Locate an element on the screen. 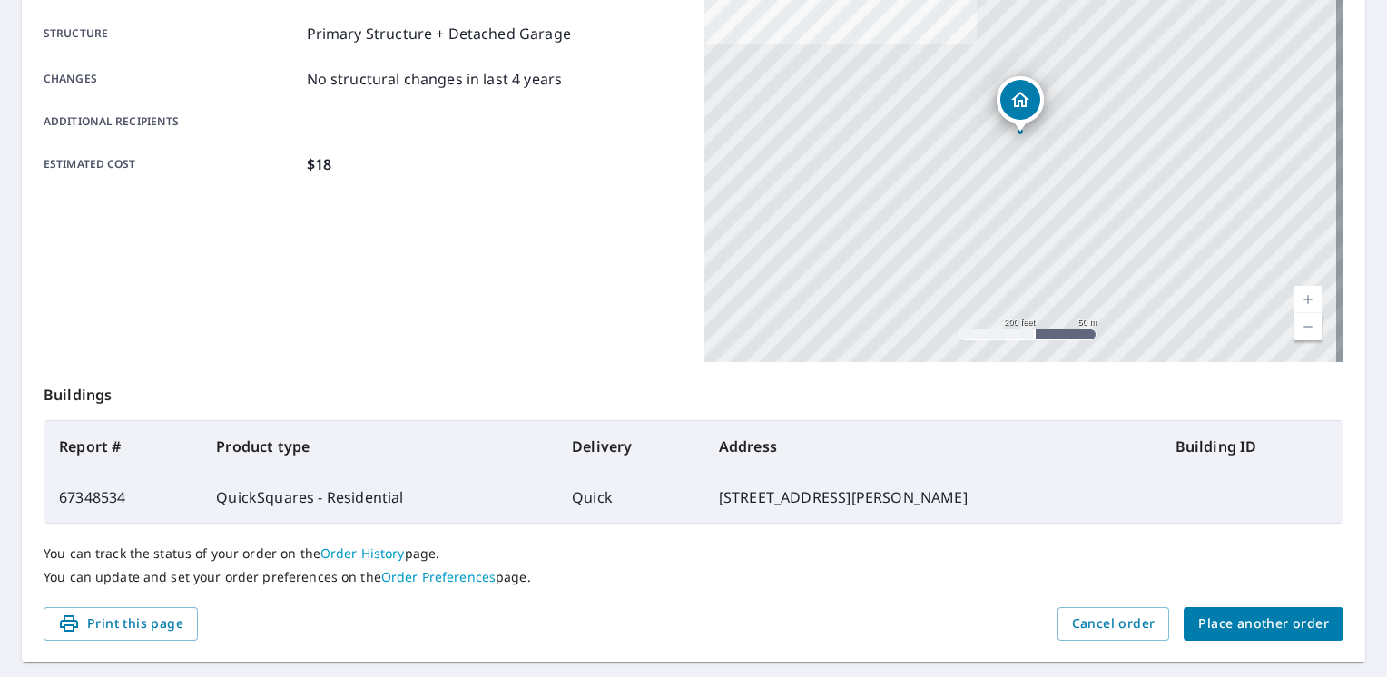 The image size is (1387, 677). p: No structural changes in last 4 years is located at coordinates (435, 79).